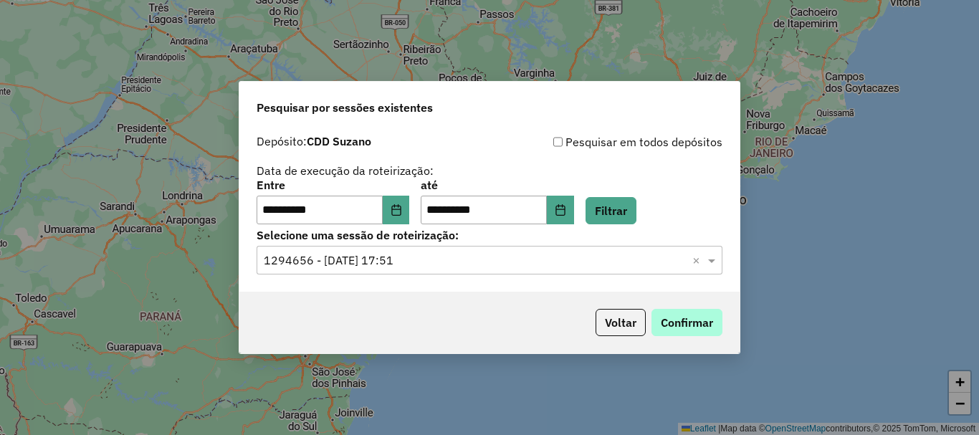 This screenshot has height=435, width=979. Describe the element at coordinates (345, 171) in the screenshot. I see `label: Data de execução da roteirização:` at that location.